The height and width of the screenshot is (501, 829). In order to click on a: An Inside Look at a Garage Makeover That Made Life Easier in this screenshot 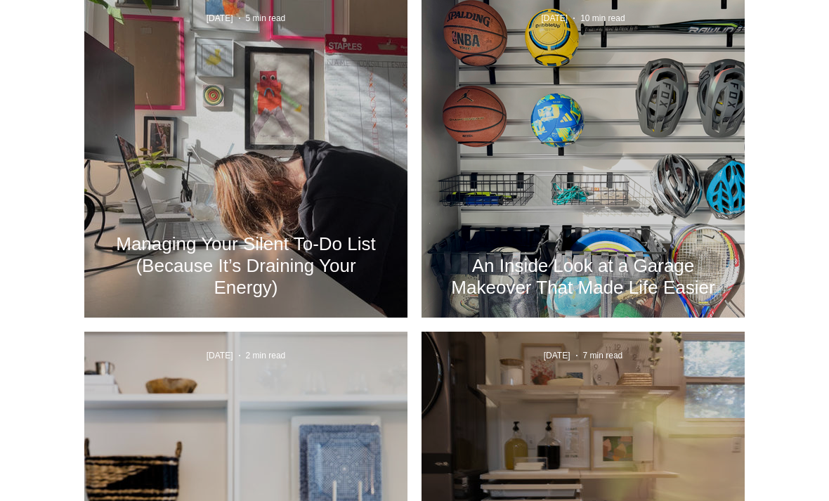, I will do `click(583, 276)`.